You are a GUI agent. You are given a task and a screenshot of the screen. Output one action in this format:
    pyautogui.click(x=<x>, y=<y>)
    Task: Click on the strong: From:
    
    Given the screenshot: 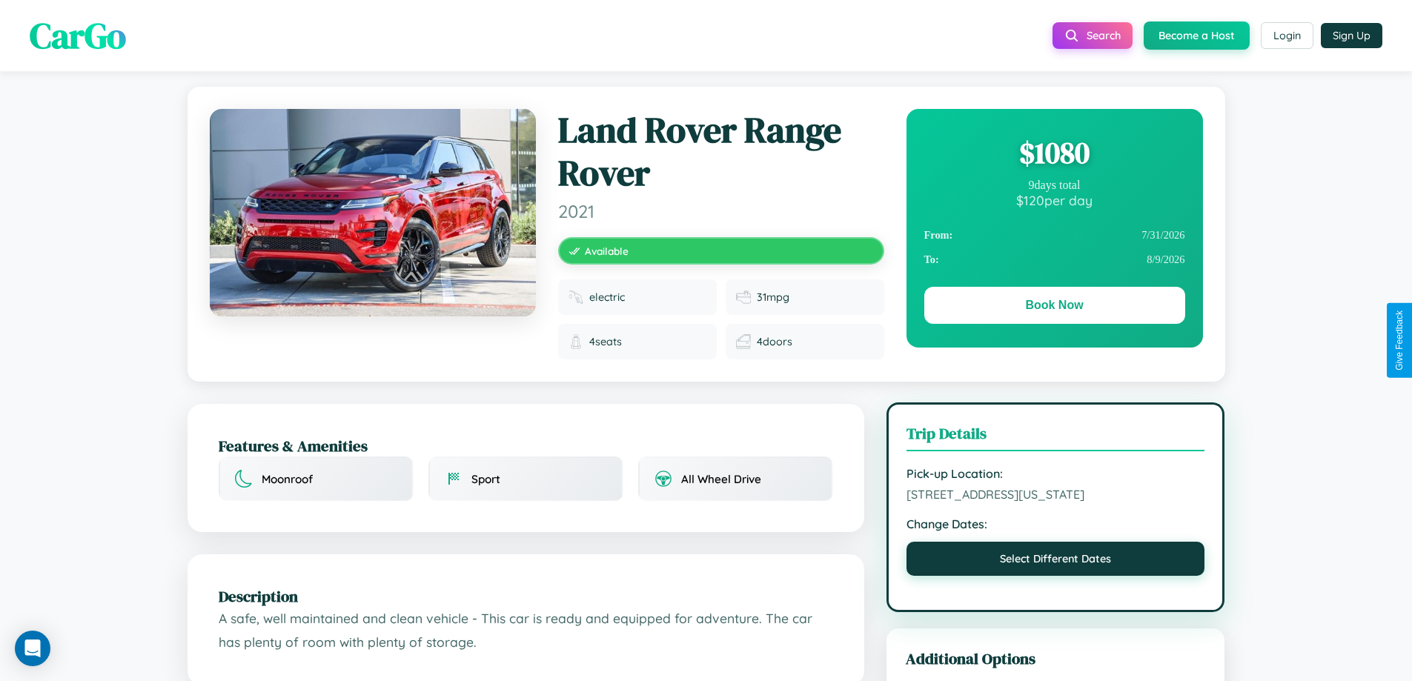 What is the action you would take?
    pyautogui.click(x=938, y=235)
    